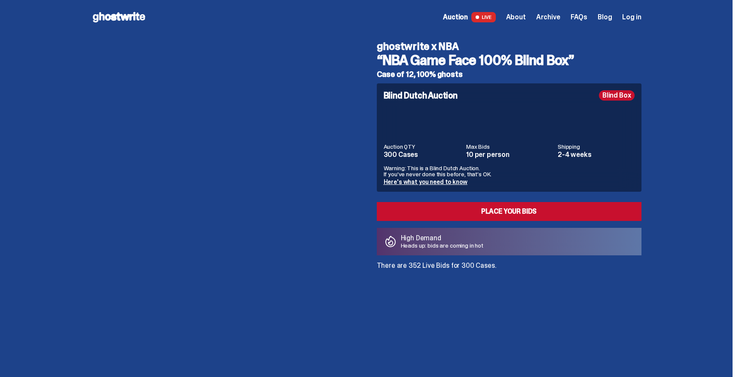 The height and width of the screenshot is (377, 739). What do you see at coordinates (631, 17) in the screenshot?
I see `a: Log in` at bounding box center [631, 17].